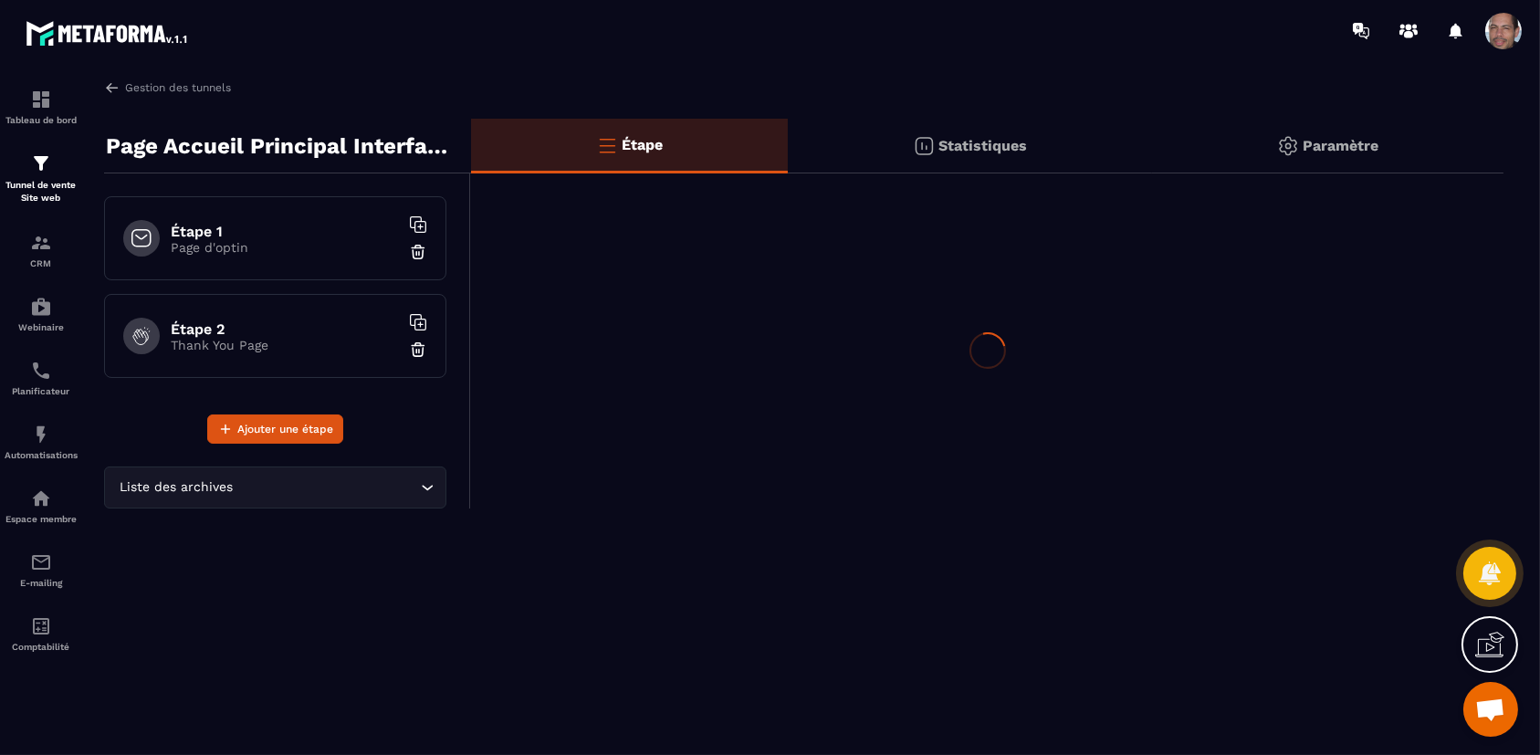 Image resolution: width=1540 pixels, height=755 pixels. I want to click on input: Search for option, so click(327, 487).